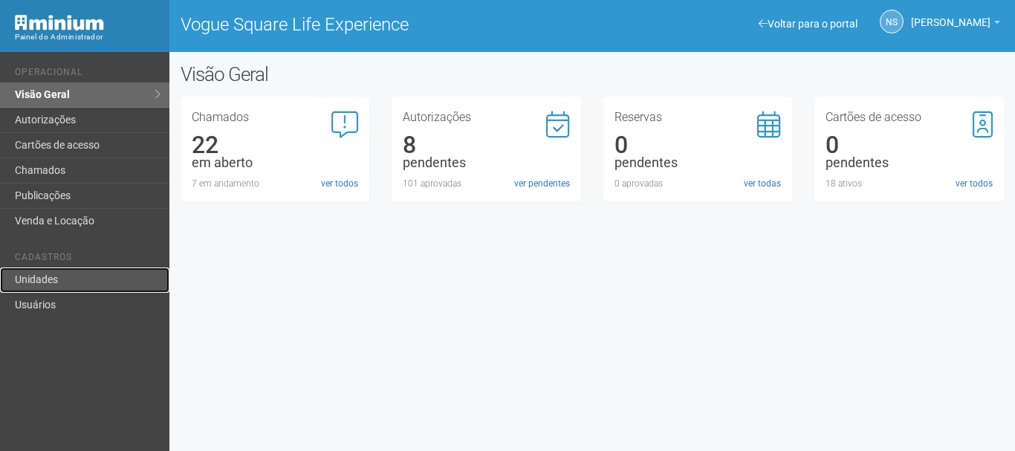  What do you see at coordinates (275, 145) in the screenshot?
I see `div: 22` at bounding box center [275, 145].